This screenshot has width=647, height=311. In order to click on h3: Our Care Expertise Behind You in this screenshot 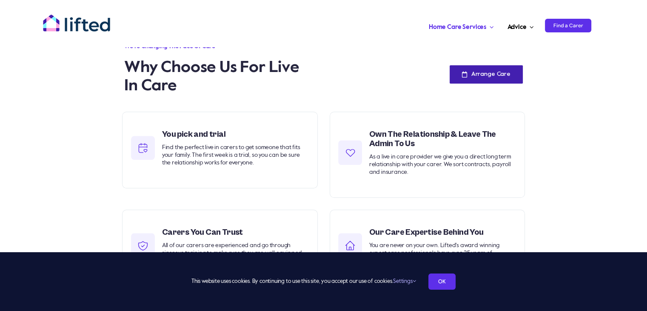, I will do `click(441, 232)`.